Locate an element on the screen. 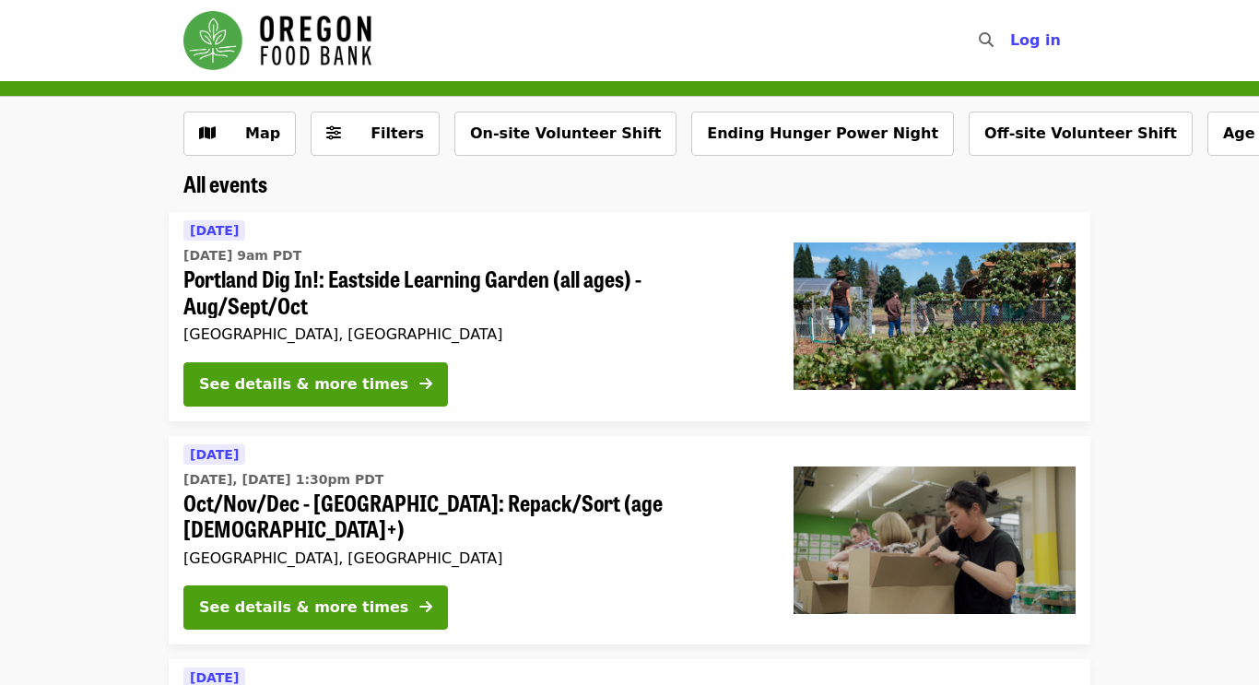 The height and width of the screenshot is (685, 1259). i: search icon is located at coordinates (986, 40).